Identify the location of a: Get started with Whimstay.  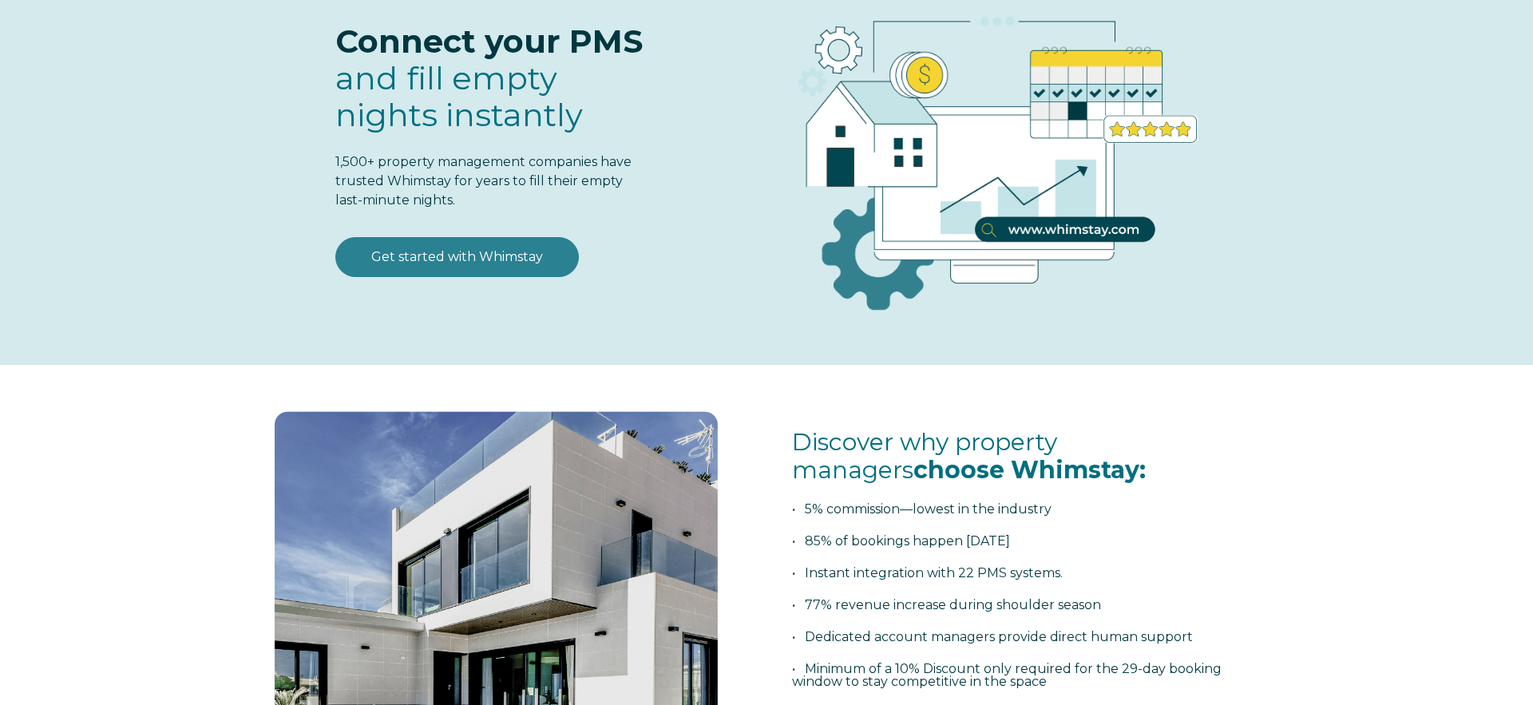
(457, 257).